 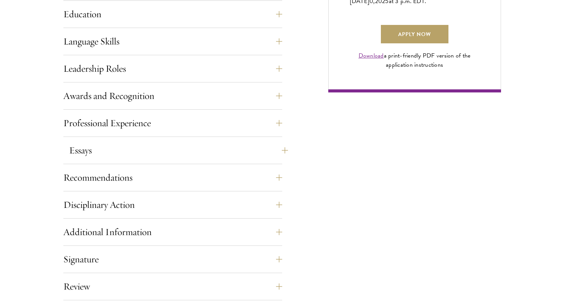 What do you see at coordinates (173, 96) in the screenshot?
I see `button: Awards and Recognition` at bounding box center [173, 96].